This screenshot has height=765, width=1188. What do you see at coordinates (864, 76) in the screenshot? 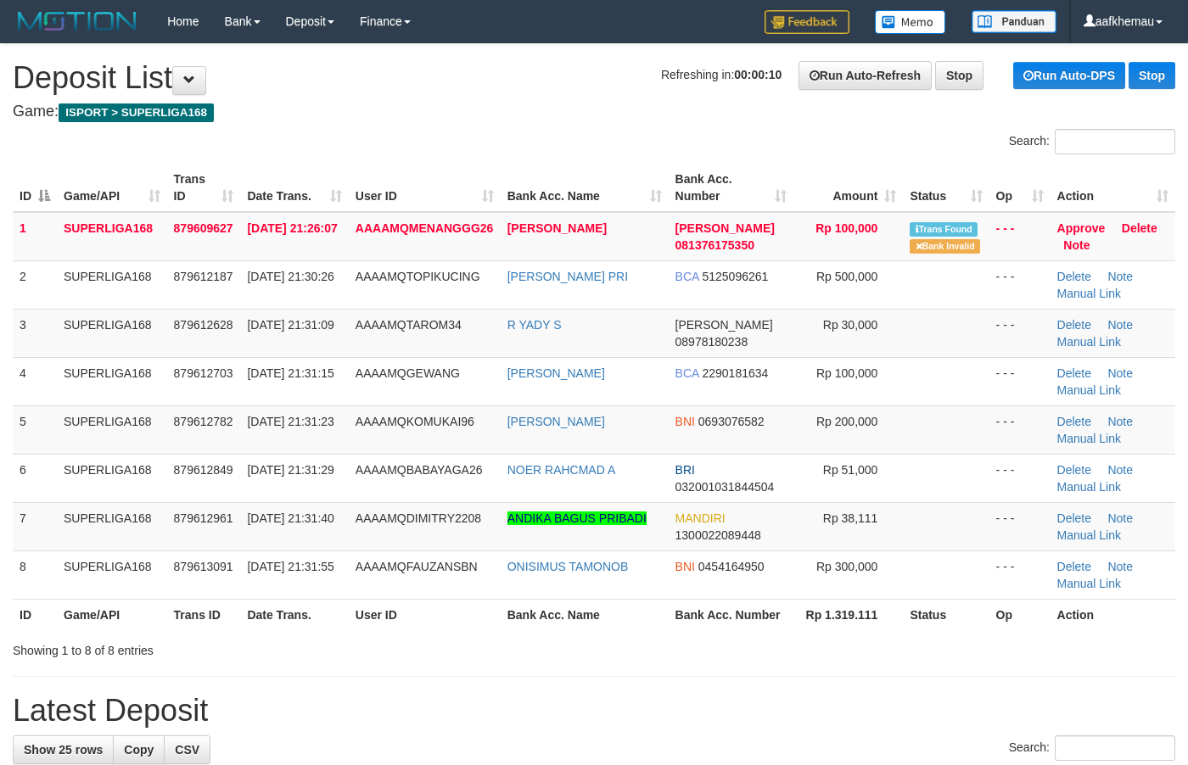
I see `a: Run Auto-Refresh` at bounding box center [864, 76].